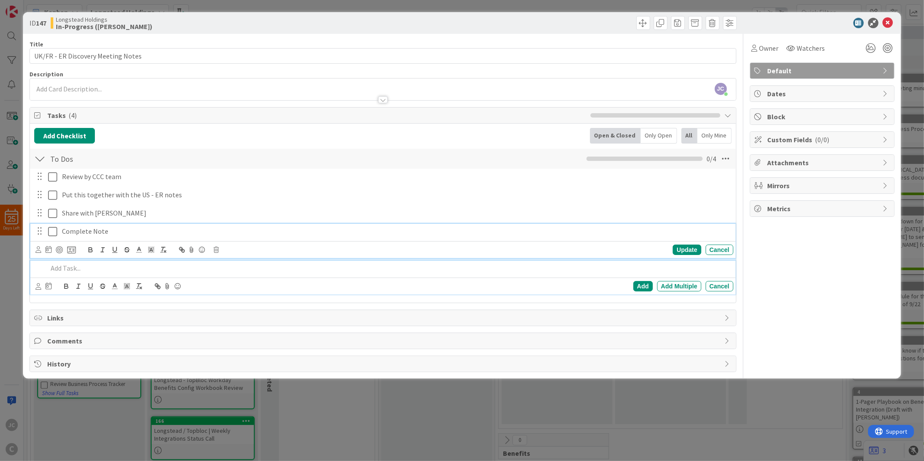  Describe the element at coordinates (643, 286) in the screenshot. I see `div: Add` at that location.